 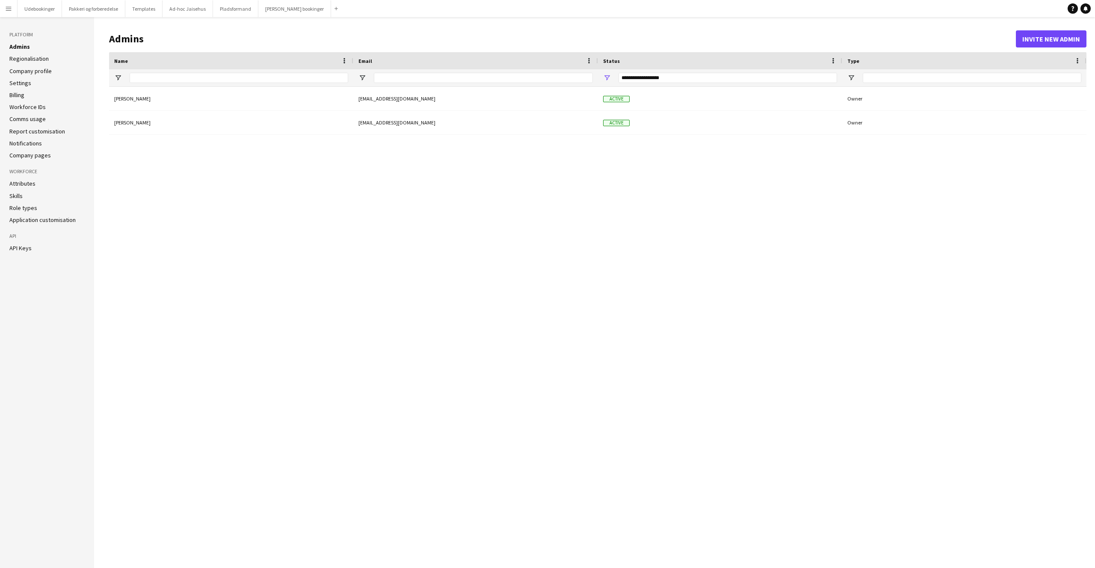 I want to click on h1: Admins, so click(x=563, y=39).